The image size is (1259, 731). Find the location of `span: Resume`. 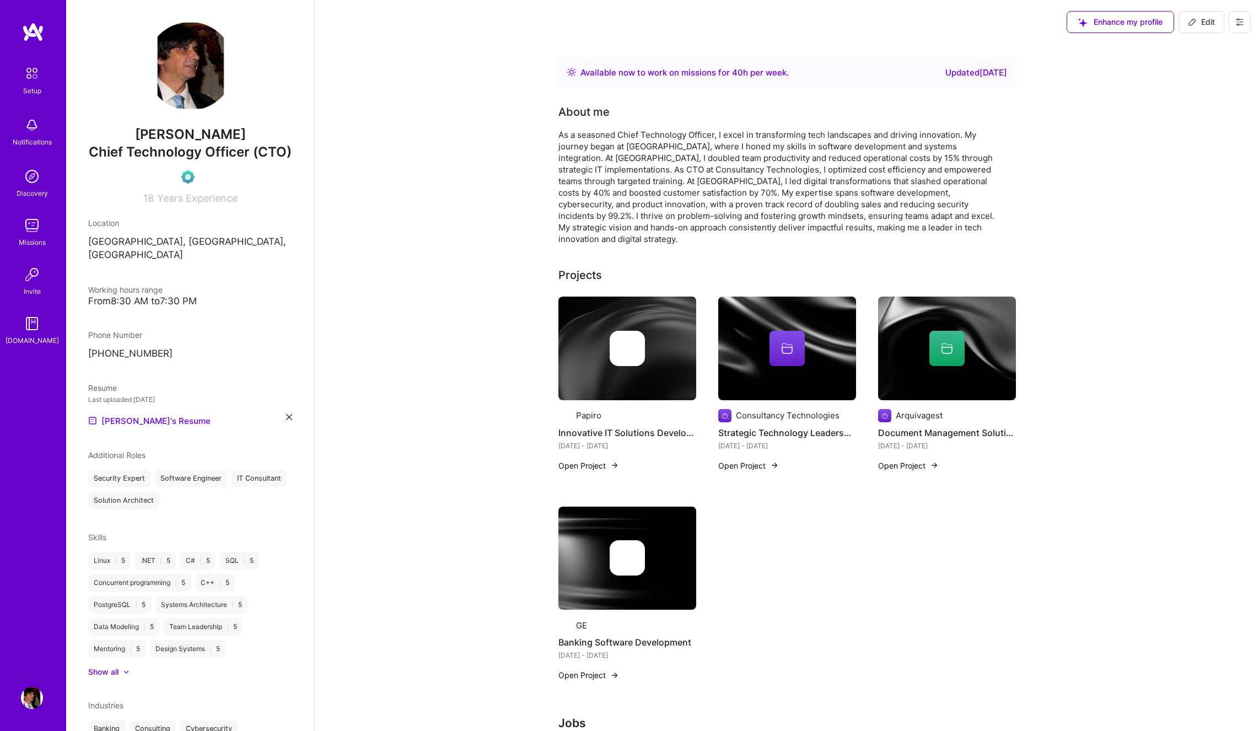

span: Resume is located at coordinates (103, 388).